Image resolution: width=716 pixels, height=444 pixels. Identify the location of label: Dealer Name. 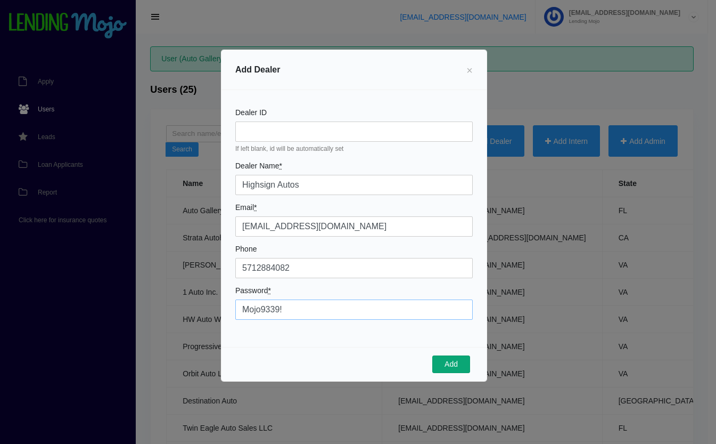
(259, 166).